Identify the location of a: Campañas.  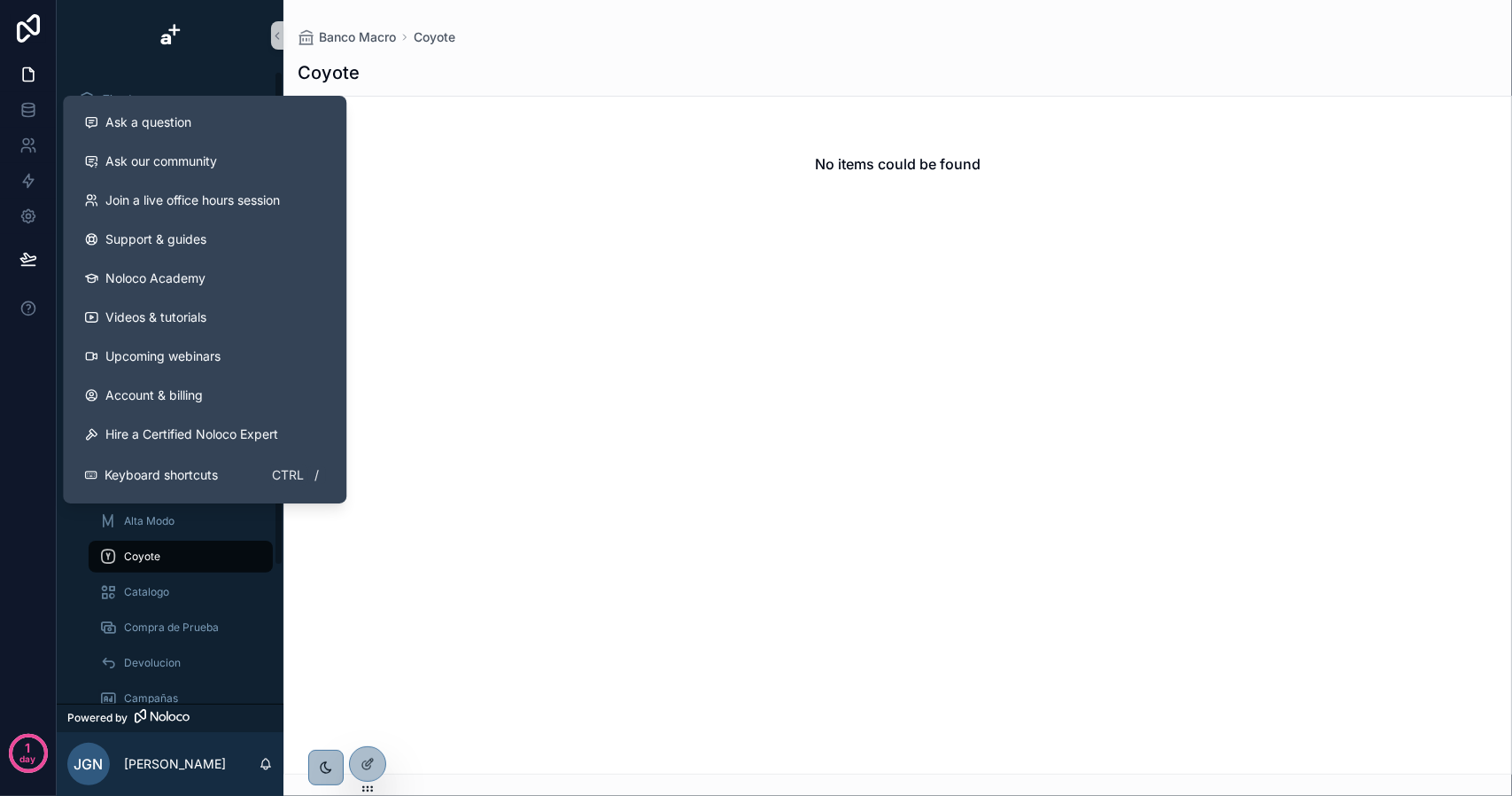
(181, 699).